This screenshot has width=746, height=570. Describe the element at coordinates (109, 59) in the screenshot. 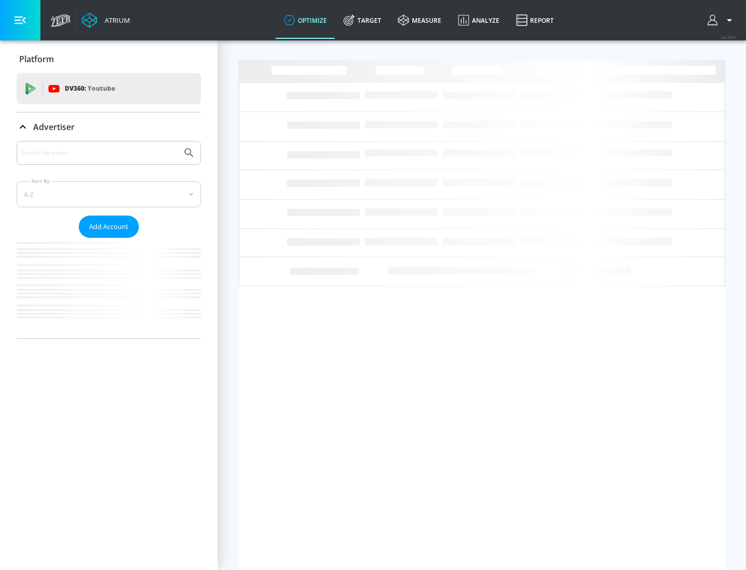

I see `div: Platform` at that location.